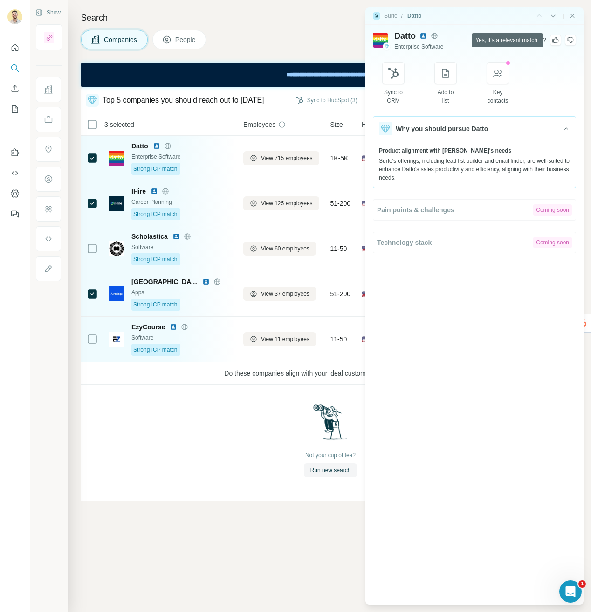 The image size is (591, 612). What do you see at coordinates (446, 97) in the screenshot?
I see `div: Add to list` at bounding box center [446, 97].